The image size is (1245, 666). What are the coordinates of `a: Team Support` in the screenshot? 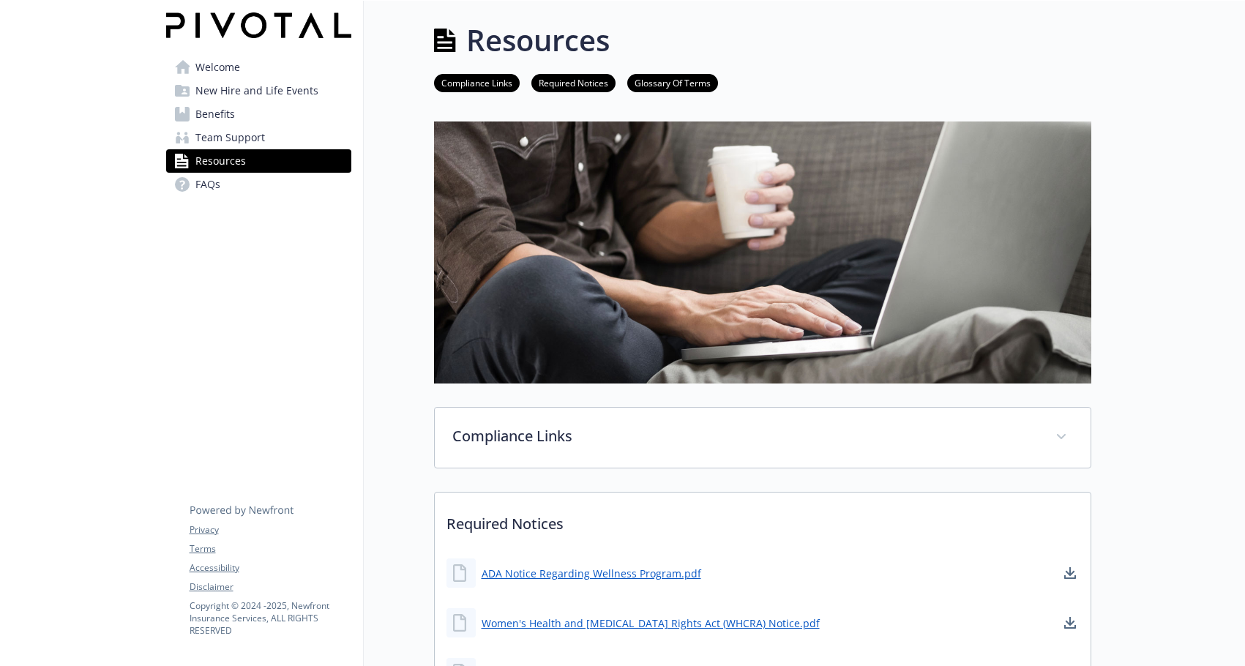 It's located at (258, 138).